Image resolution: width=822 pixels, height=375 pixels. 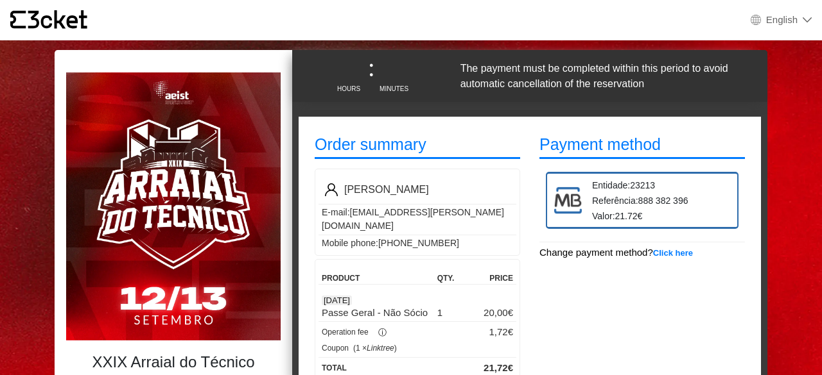 I want to click on p: Passe Geral - Não Sócio, so click(x=376, y=313).